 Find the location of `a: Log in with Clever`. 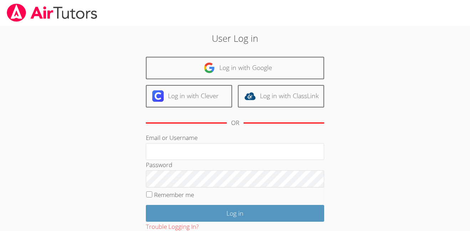

a: Log in with Clever is located at coordinates (189, 96).